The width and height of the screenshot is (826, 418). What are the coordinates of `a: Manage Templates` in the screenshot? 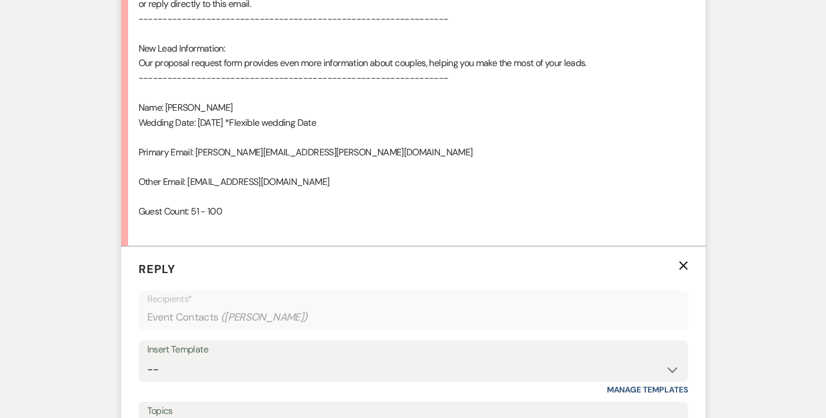 It's located at (648, 390).